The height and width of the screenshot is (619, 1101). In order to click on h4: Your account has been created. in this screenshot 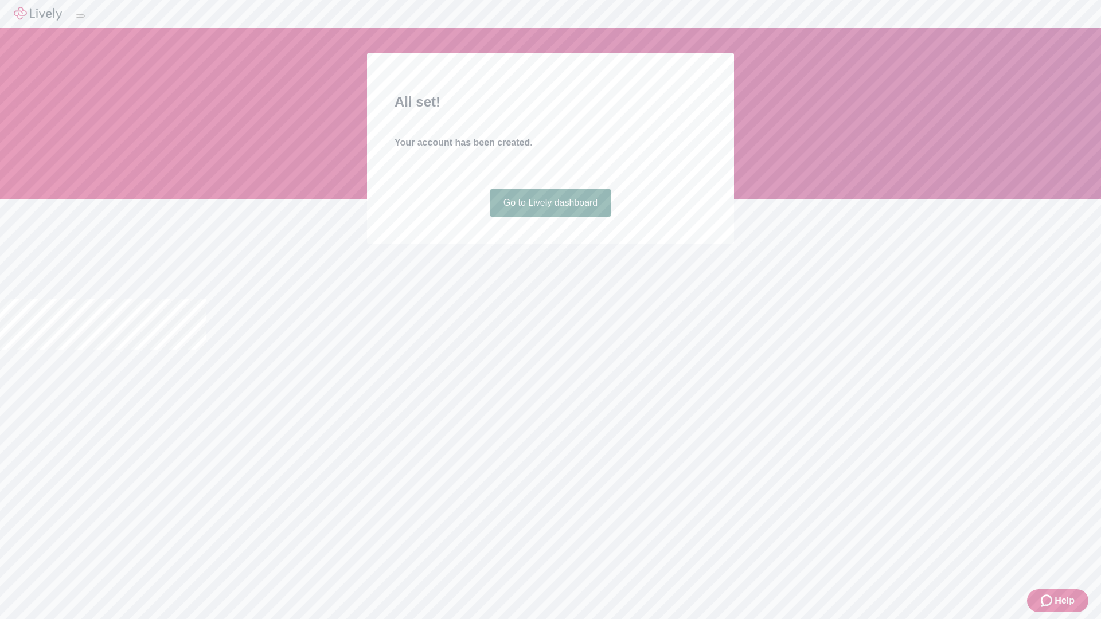, I will do `click(550, 143)`.